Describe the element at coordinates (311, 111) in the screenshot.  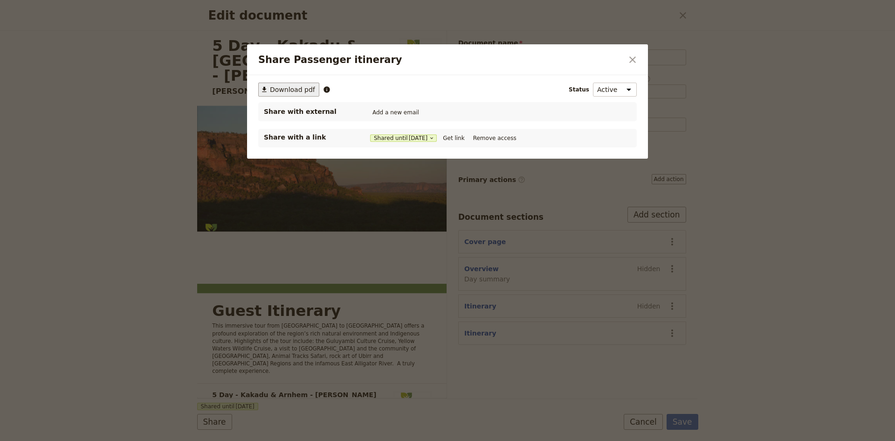
I see `span: Share with external` at that location.